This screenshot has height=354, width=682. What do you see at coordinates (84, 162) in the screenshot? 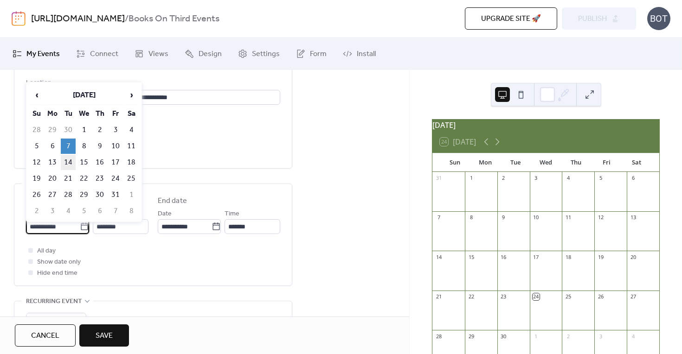
I see `td: 15` at bounding box center [84, 162].